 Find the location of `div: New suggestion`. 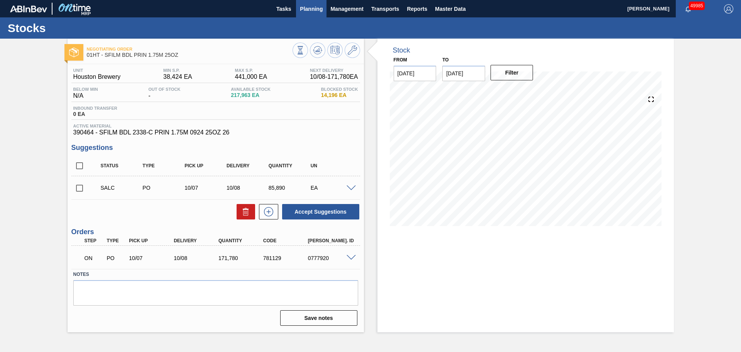

div: New suggestion is located at coordinates (267, 212).